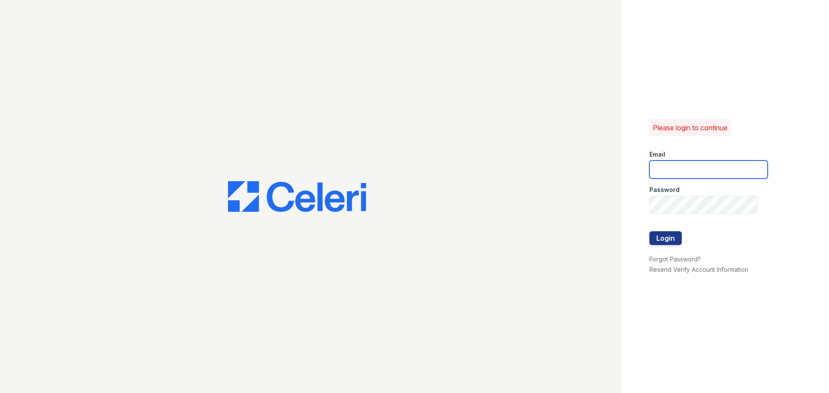 The image size is (829, 393). What do you see at coordinates (675, 259) in the screenshot?
I see `a: Forgot Password?` at bounding box center [675, 259].